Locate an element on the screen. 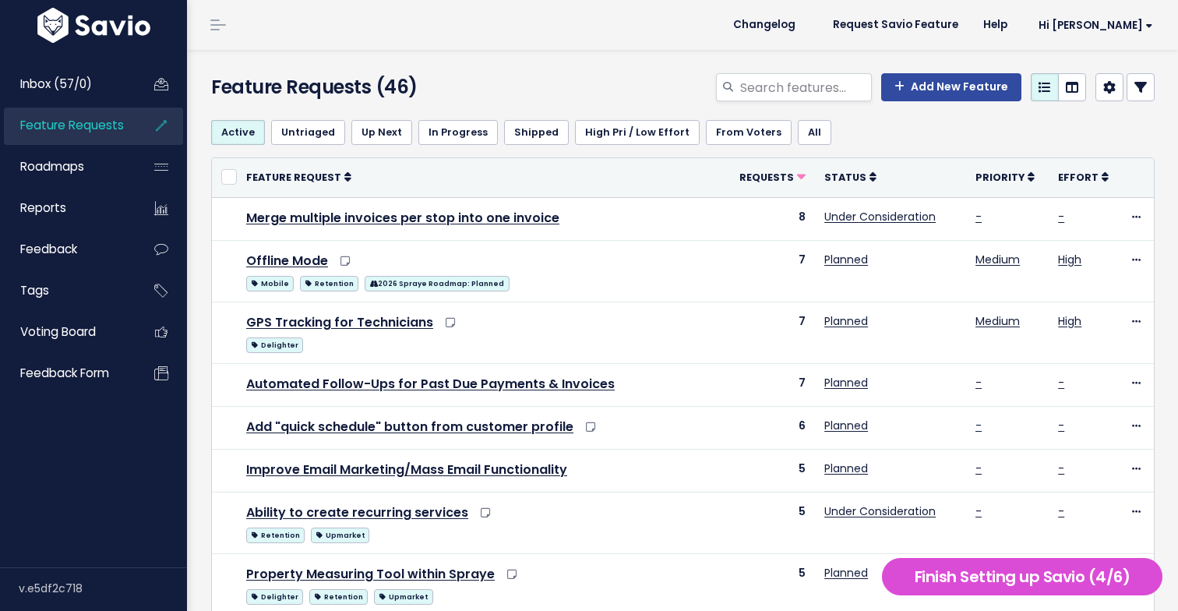 This screenshot has width=1178, height=611. span: Effort is located at coordinates (1078, 177).